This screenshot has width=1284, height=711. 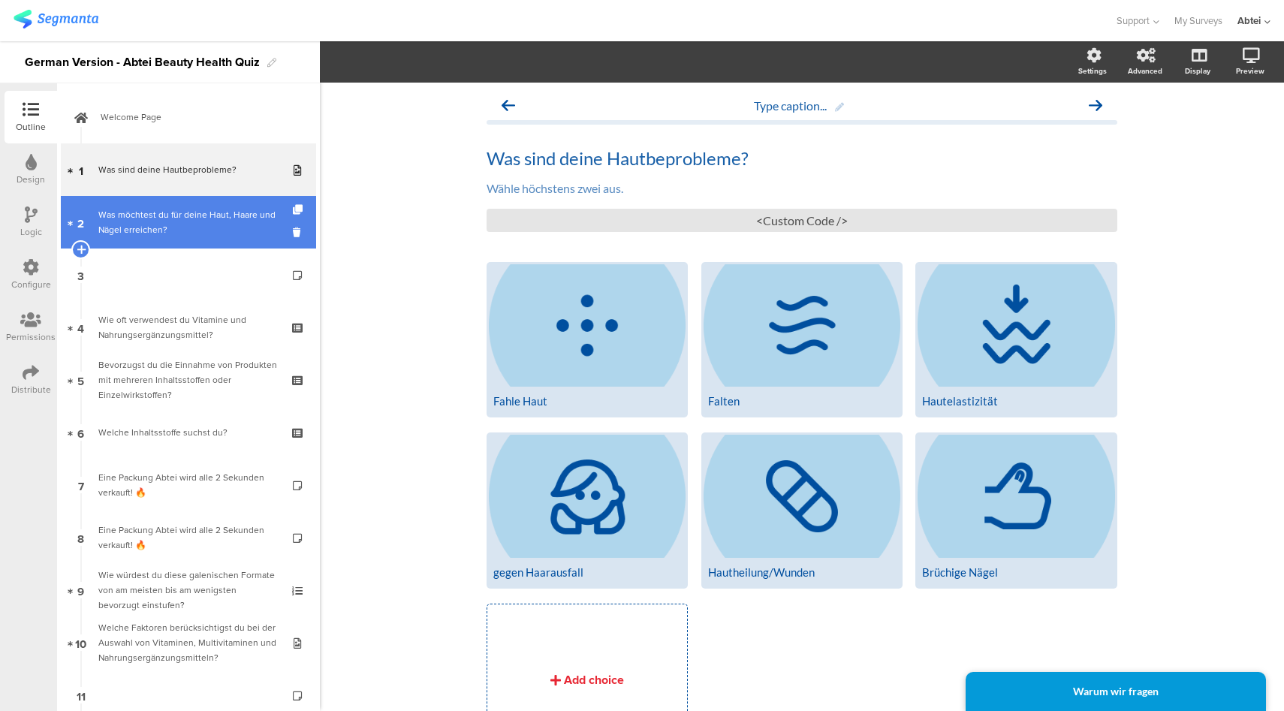 I want to click on div: Outline, so click(x=31, y=127).